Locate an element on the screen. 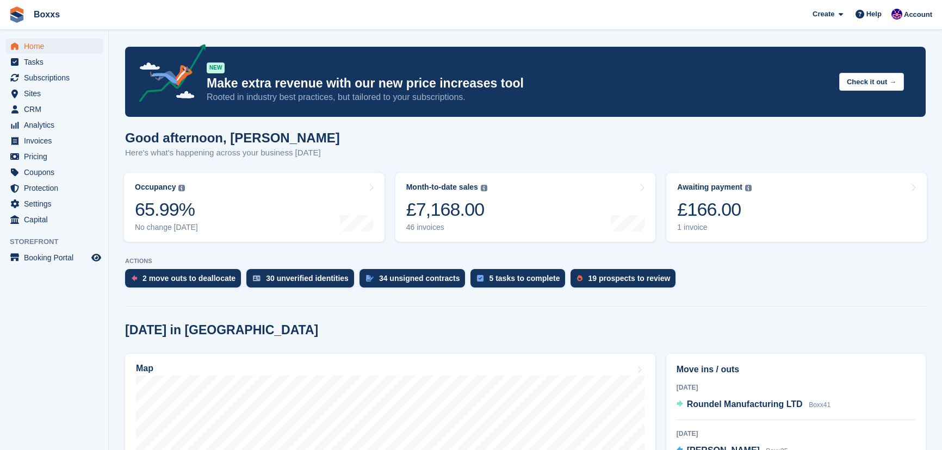 This screenshot has width=942, height=450. div: 65.99% is located at coordinates (166, 209).